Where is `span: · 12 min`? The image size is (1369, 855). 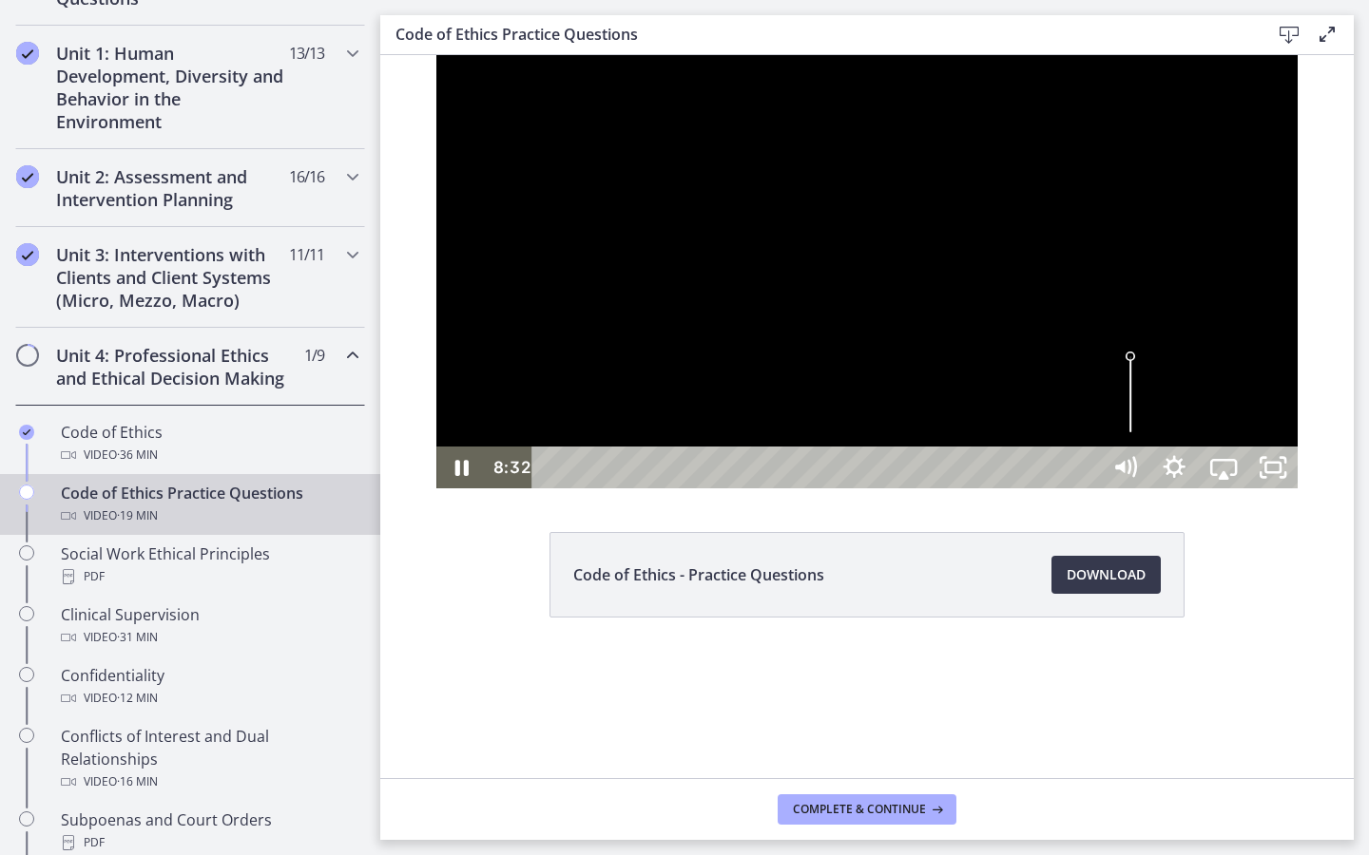 span: · 12 min is located at coordinates (137, 699).